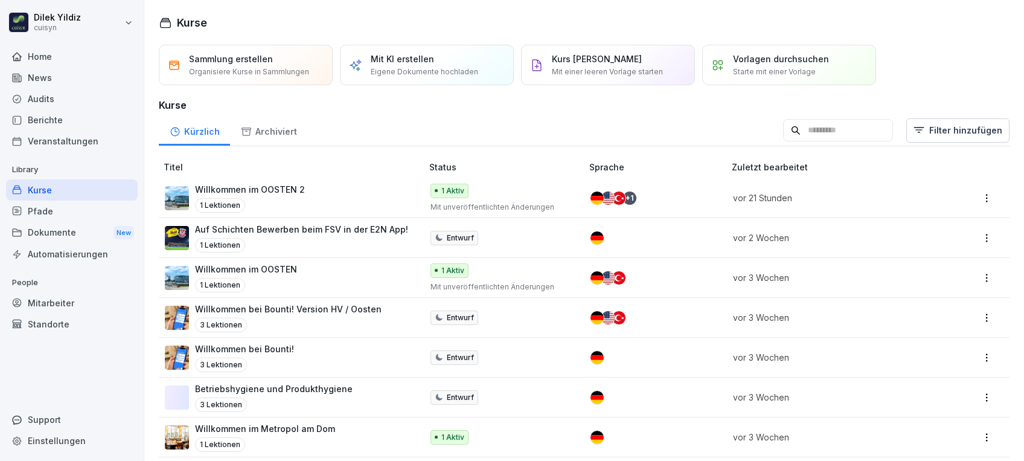  I want to click on p: People, so click(72, 283).